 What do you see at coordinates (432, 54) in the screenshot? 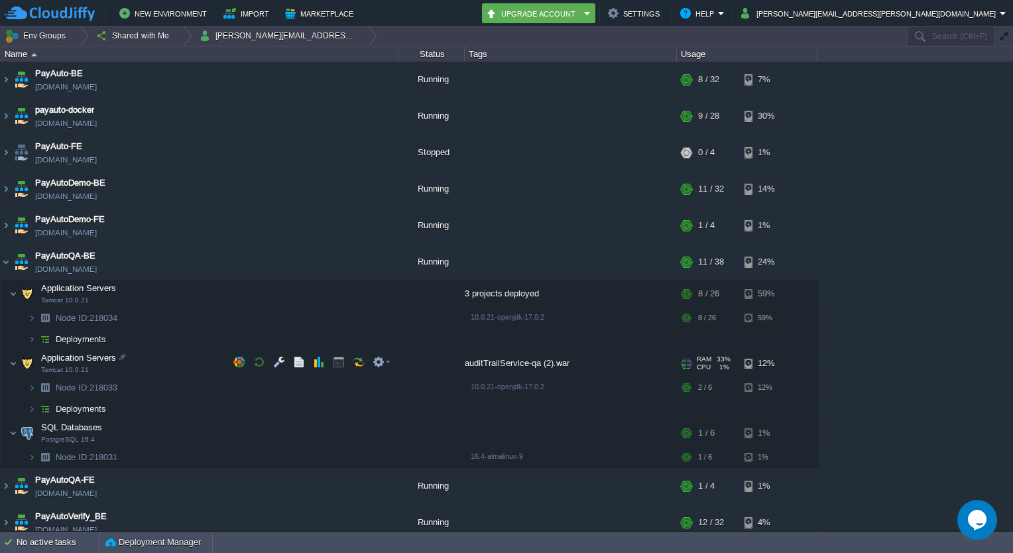
I see `div: Status` at bounding box center [432, 54].